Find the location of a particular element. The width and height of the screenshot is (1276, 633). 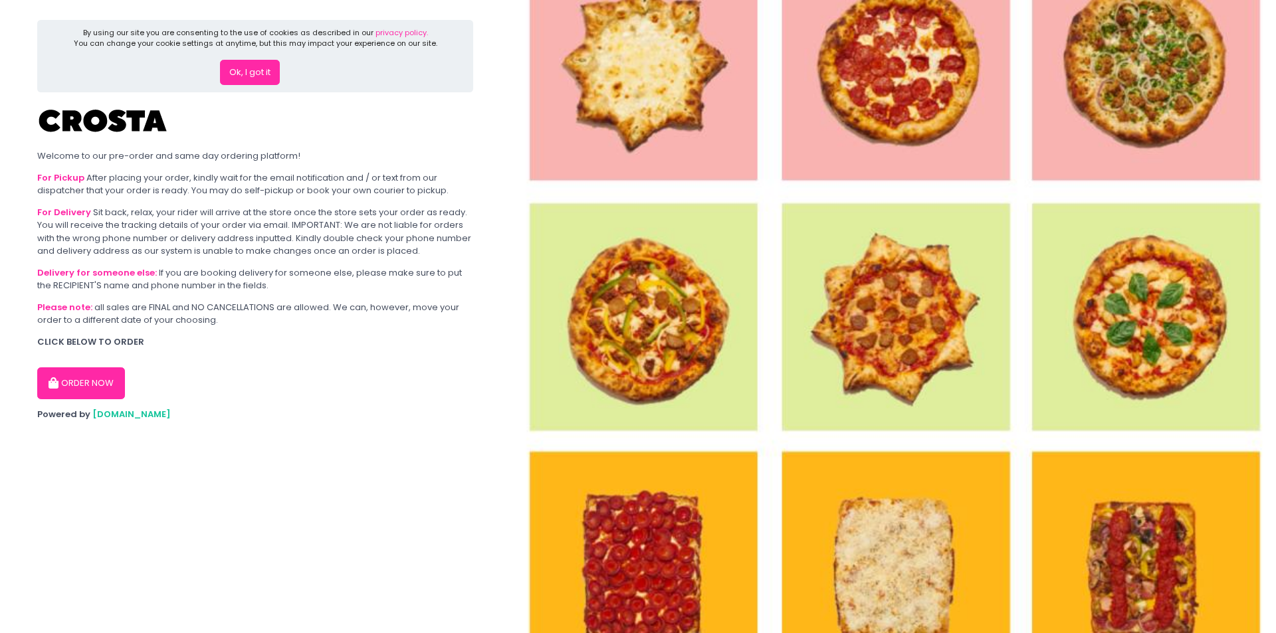

div: Powered by is located at coordinates (255, 415).